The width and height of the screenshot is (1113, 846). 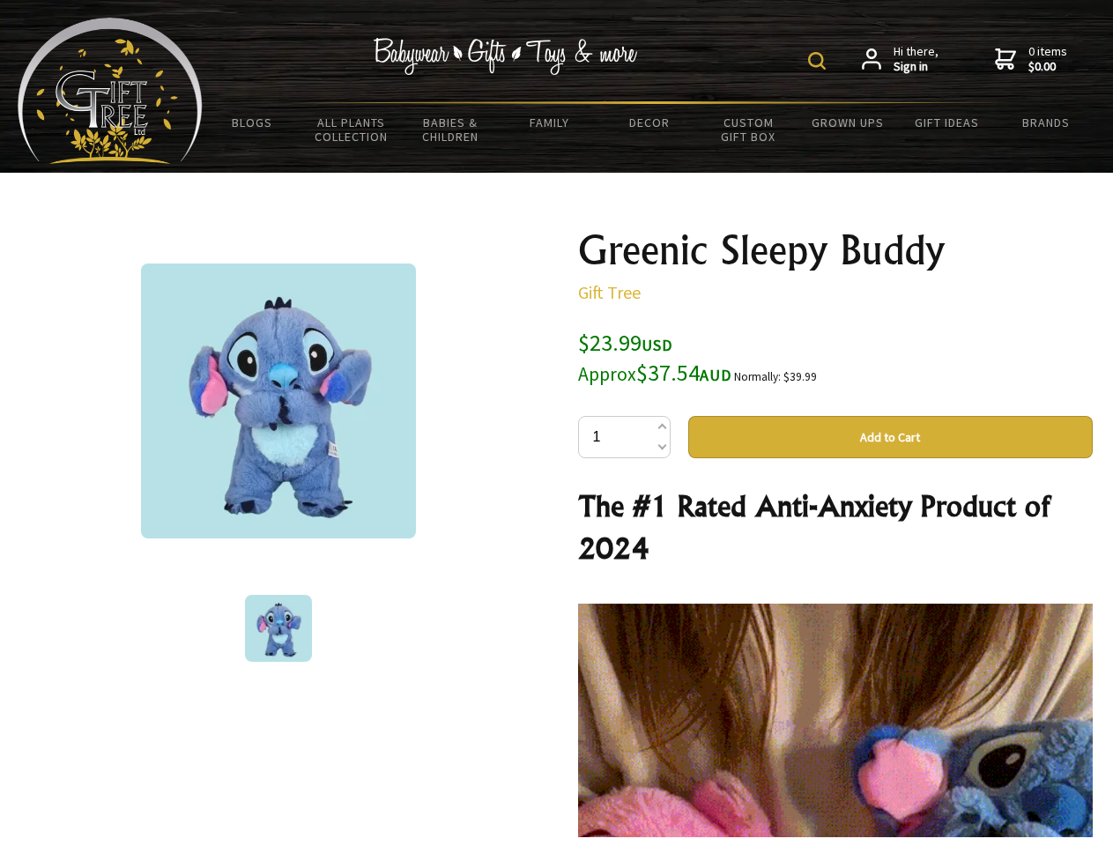 I want to click on img: Babyware - Gifts - Toys and more..., so click(x=110, y=91).